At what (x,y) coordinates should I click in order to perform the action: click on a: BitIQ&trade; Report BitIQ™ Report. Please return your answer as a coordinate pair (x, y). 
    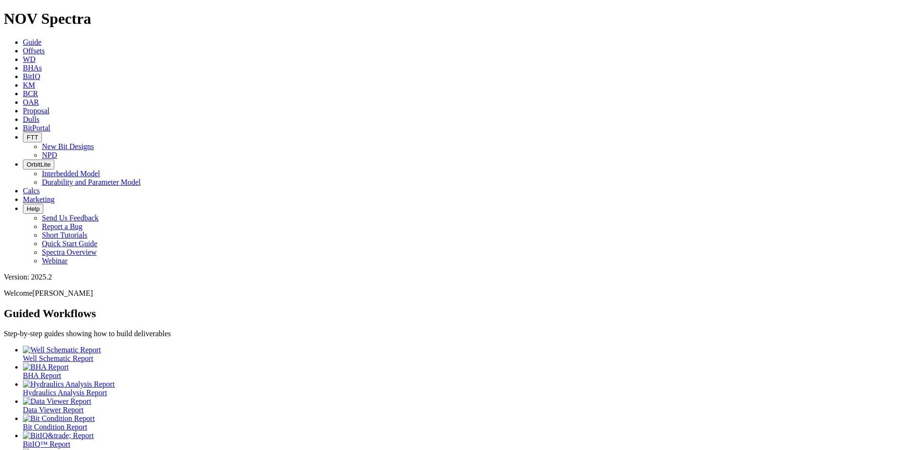
    Looking at the image, I should click on (467, 440).